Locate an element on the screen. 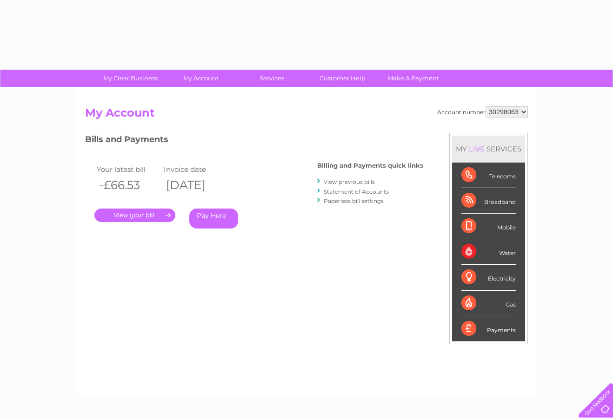 This screenshot has width=613, height=418. a: View previous bills is located at coordinates (349, 182).